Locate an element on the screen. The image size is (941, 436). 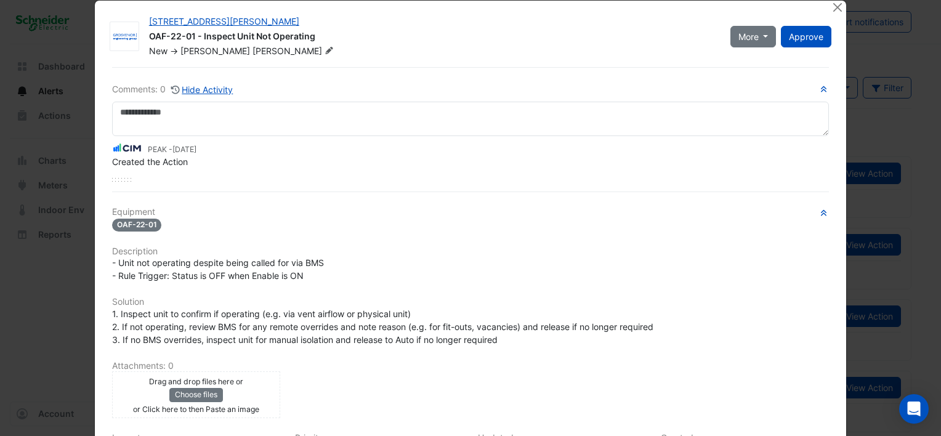
span: 2025-10-02 16:02:38 is located at coordinates (184, 149).